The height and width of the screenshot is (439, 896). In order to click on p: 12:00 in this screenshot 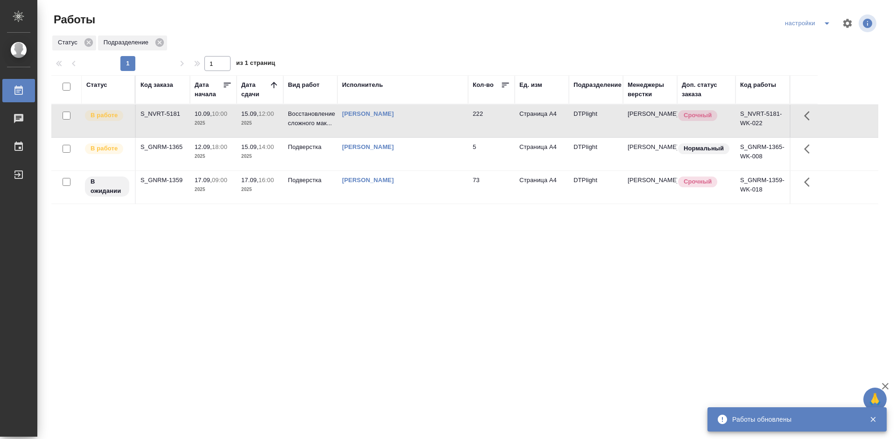, I will do `click(266, 113)`.